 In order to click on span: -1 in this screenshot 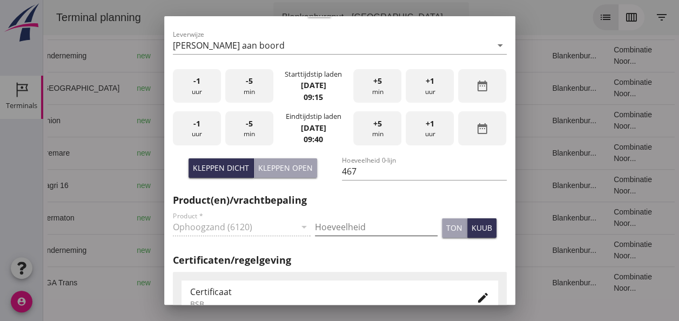, I will do `click(197, 81)`.